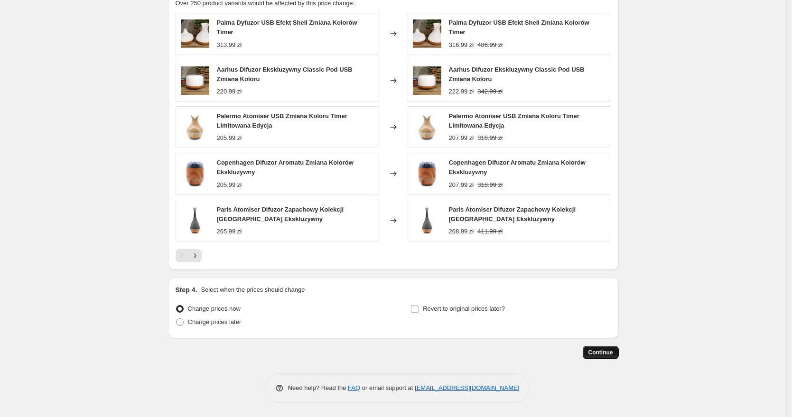 This screenshot has height=417, width=792. What do you see at coordinates (354, 387) in the screenshot?
I see `a: FAQ` at bounding box center [354, 387].